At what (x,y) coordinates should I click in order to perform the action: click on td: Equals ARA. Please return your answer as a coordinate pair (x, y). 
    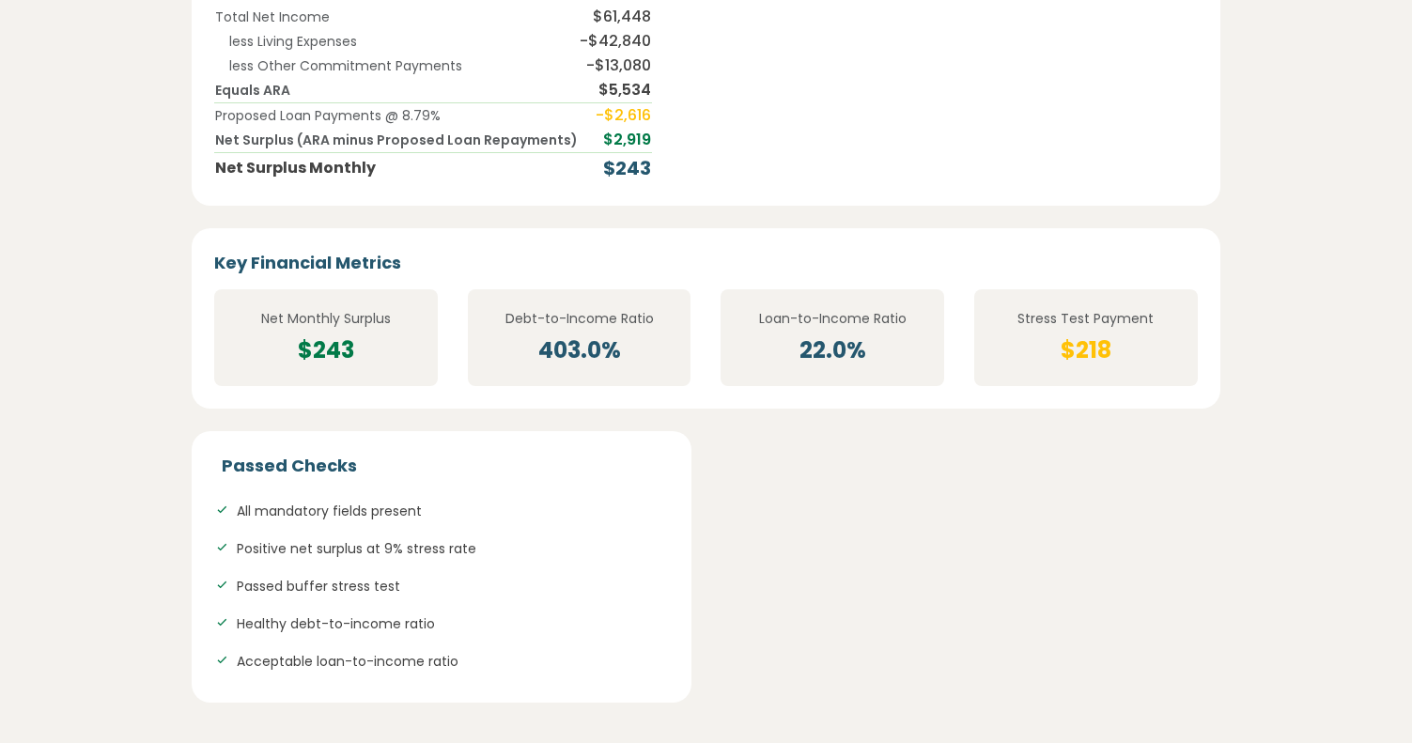
    Looking at the image, I should click on (397, 90).